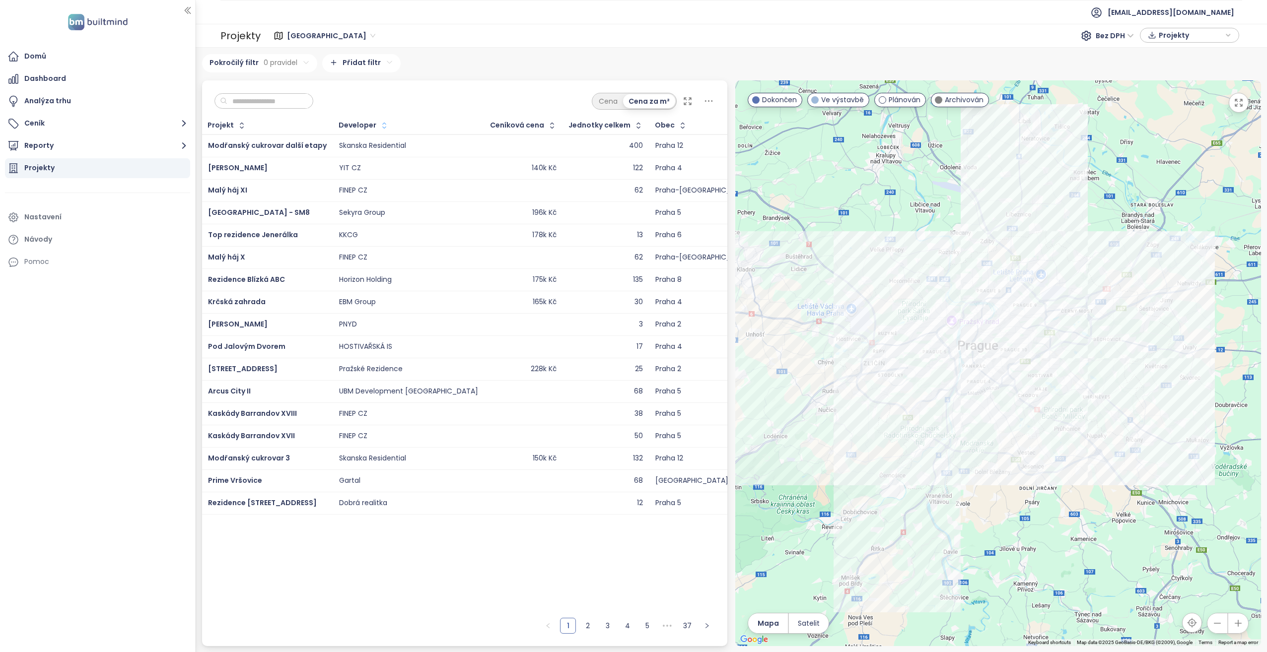  What do you see at coordinates (365, 347) in the screenshot?
I see `div: HOSTIVAŘSKÁ IS` at bounding box center [365, 347].